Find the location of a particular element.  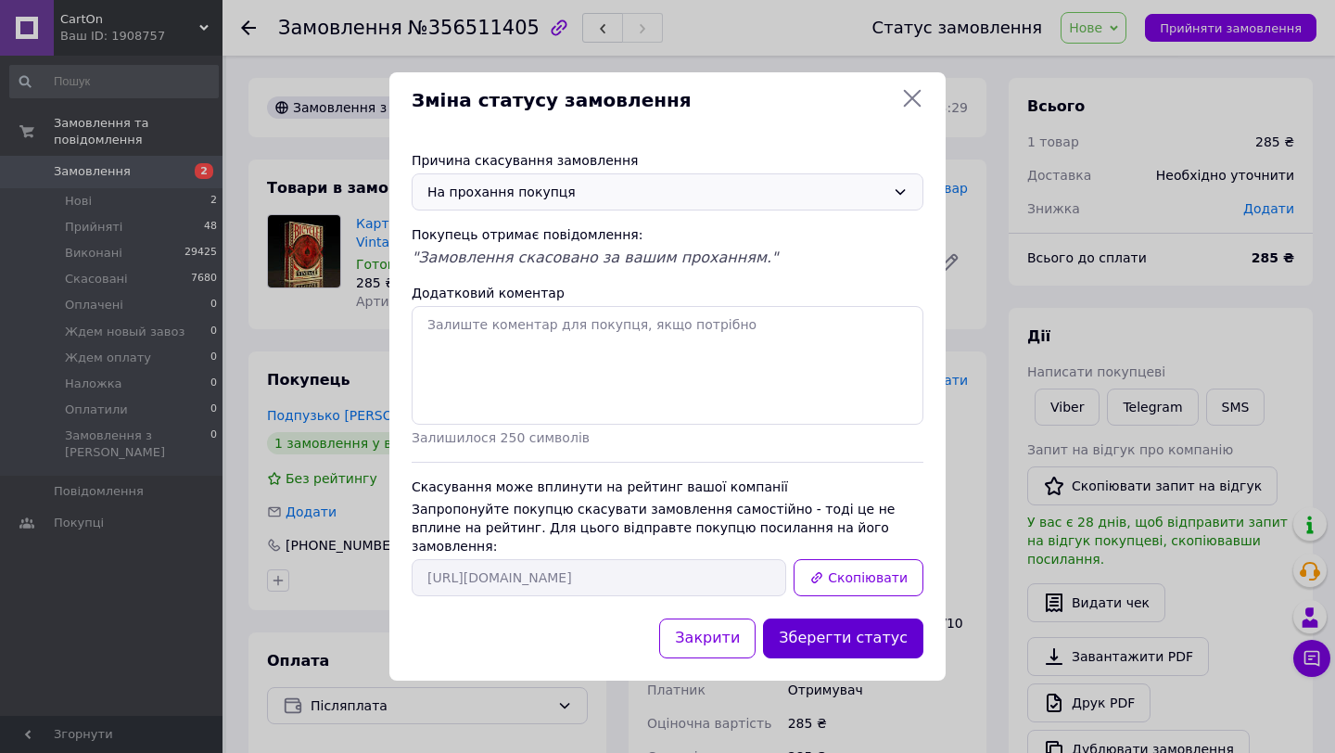

span: Зміна статусу замовлення is located at coordinates (652, 100).